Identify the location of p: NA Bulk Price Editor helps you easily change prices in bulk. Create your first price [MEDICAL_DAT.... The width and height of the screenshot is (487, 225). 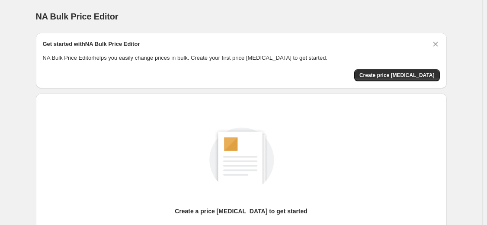
(241, 58).